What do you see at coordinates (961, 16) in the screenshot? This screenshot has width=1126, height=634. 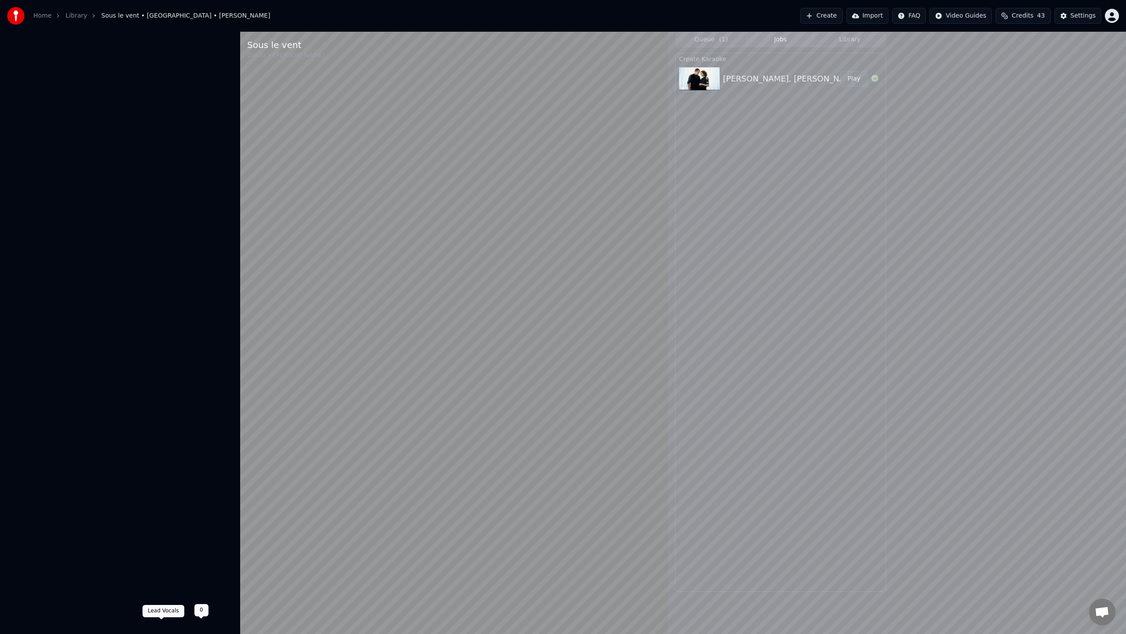 I see `button: Video Guides` at bounding box center [961, 16].